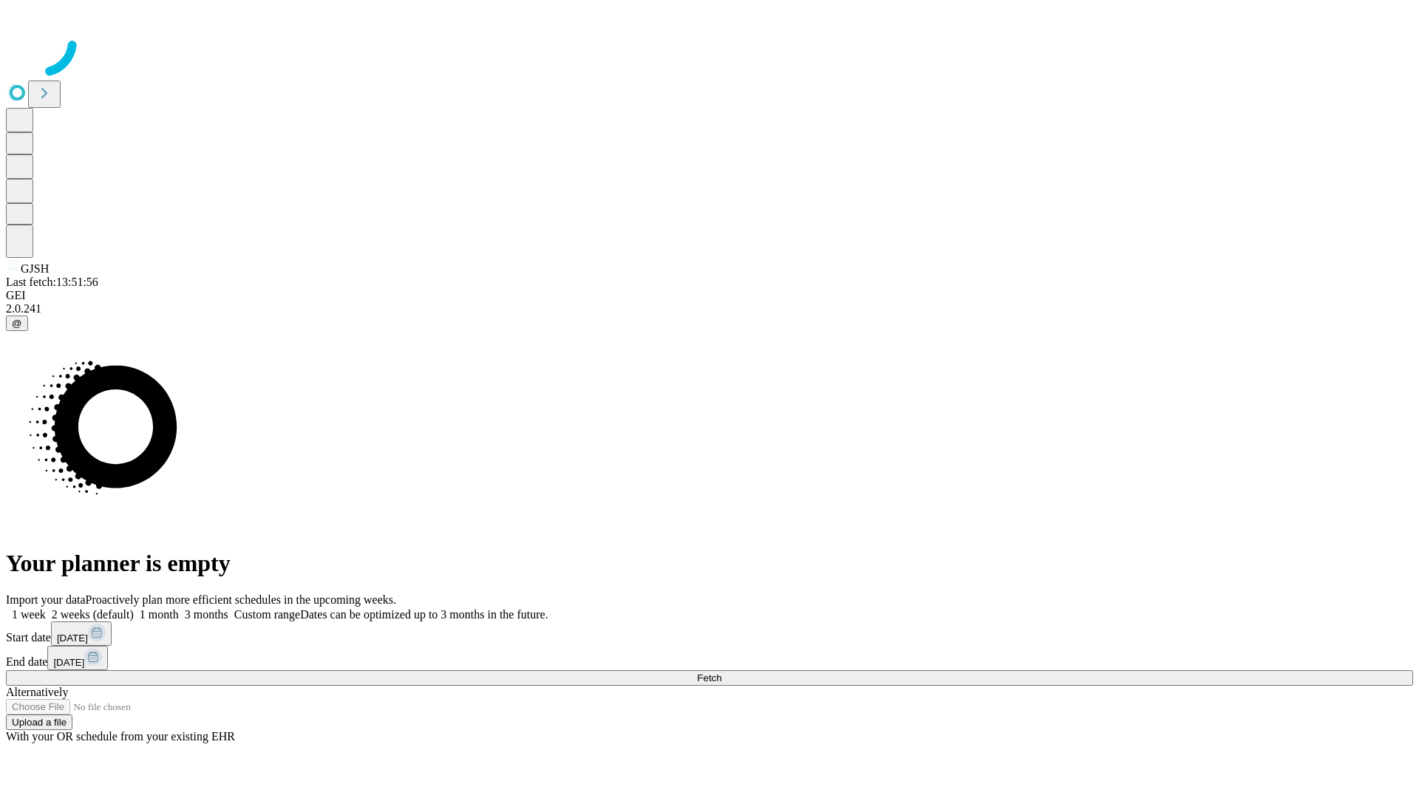 The image size is (1419, 798). I want to click on button: Fetch, so click(709, 678).